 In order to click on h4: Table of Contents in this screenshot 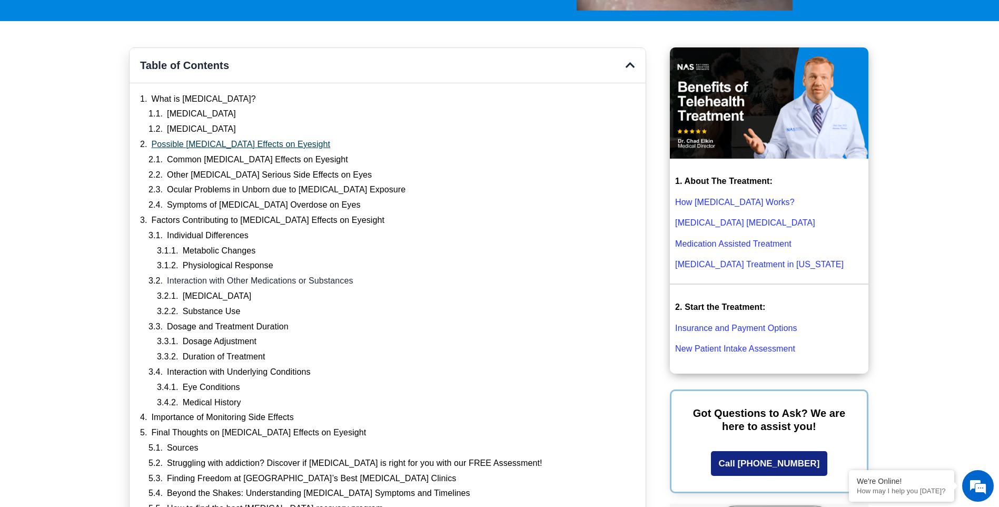, I will do `click(383, 65)`.